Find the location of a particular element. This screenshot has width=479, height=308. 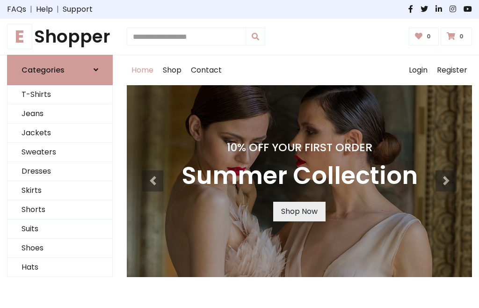

h1: Shopper is located at coordinates (60, 37).